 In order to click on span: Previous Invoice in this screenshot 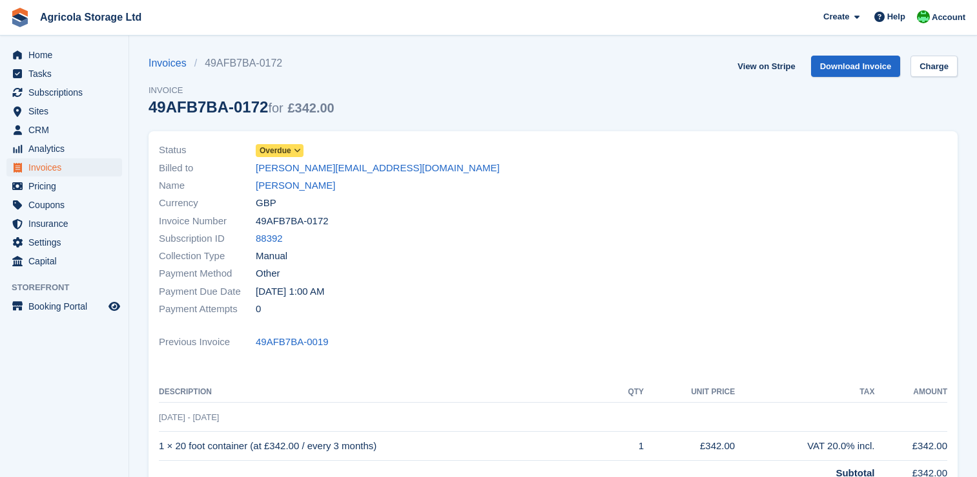, I will do `click(207, 342)`.